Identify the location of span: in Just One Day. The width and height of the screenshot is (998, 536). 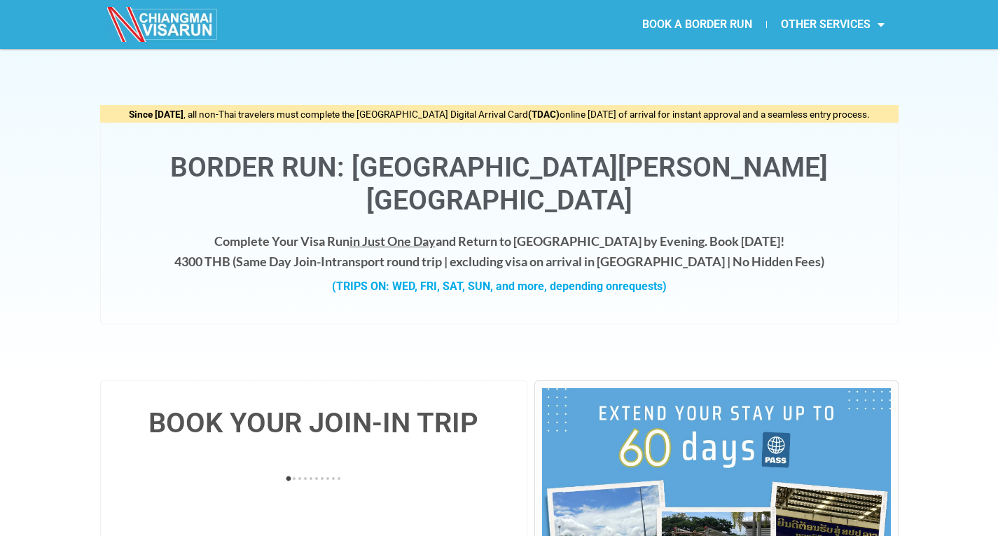
(392, 241).